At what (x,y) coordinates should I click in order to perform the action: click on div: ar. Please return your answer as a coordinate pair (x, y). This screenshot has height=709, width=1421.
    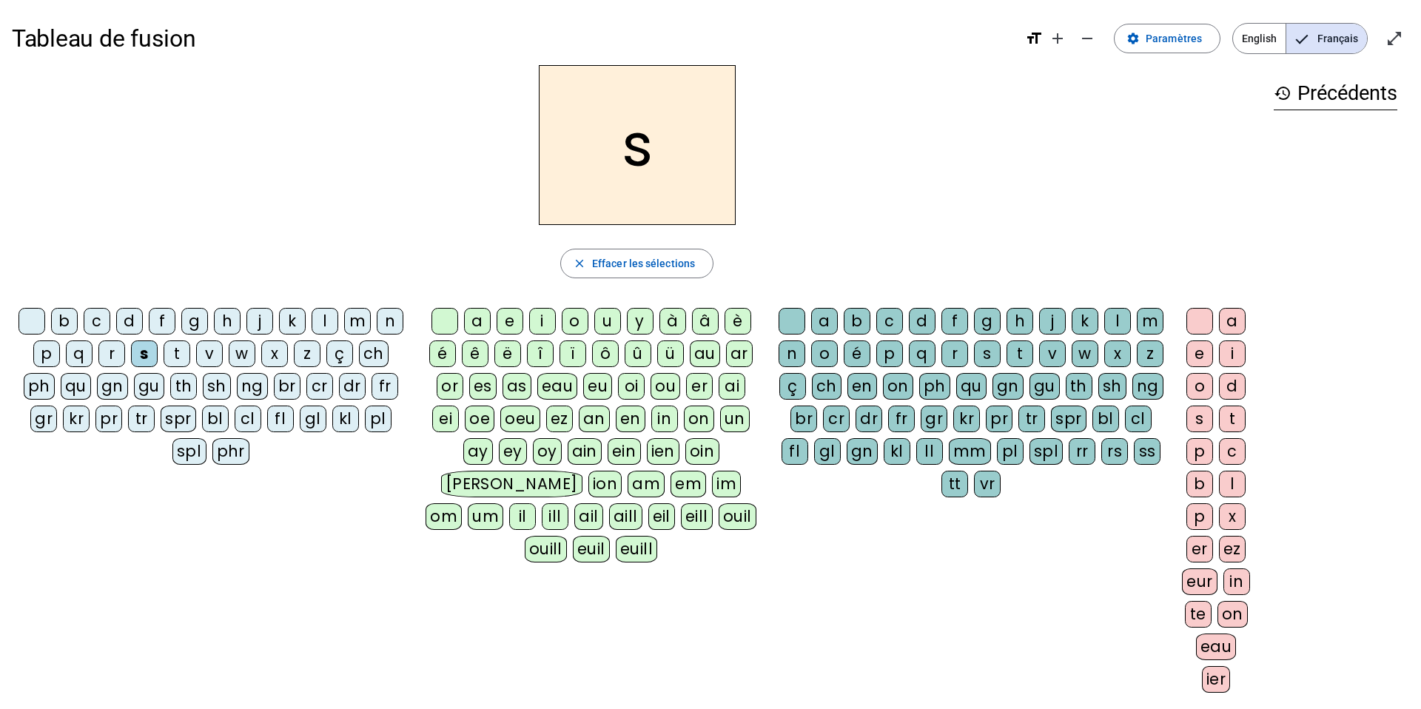
    Looking at the image, I should click on (739, 354).